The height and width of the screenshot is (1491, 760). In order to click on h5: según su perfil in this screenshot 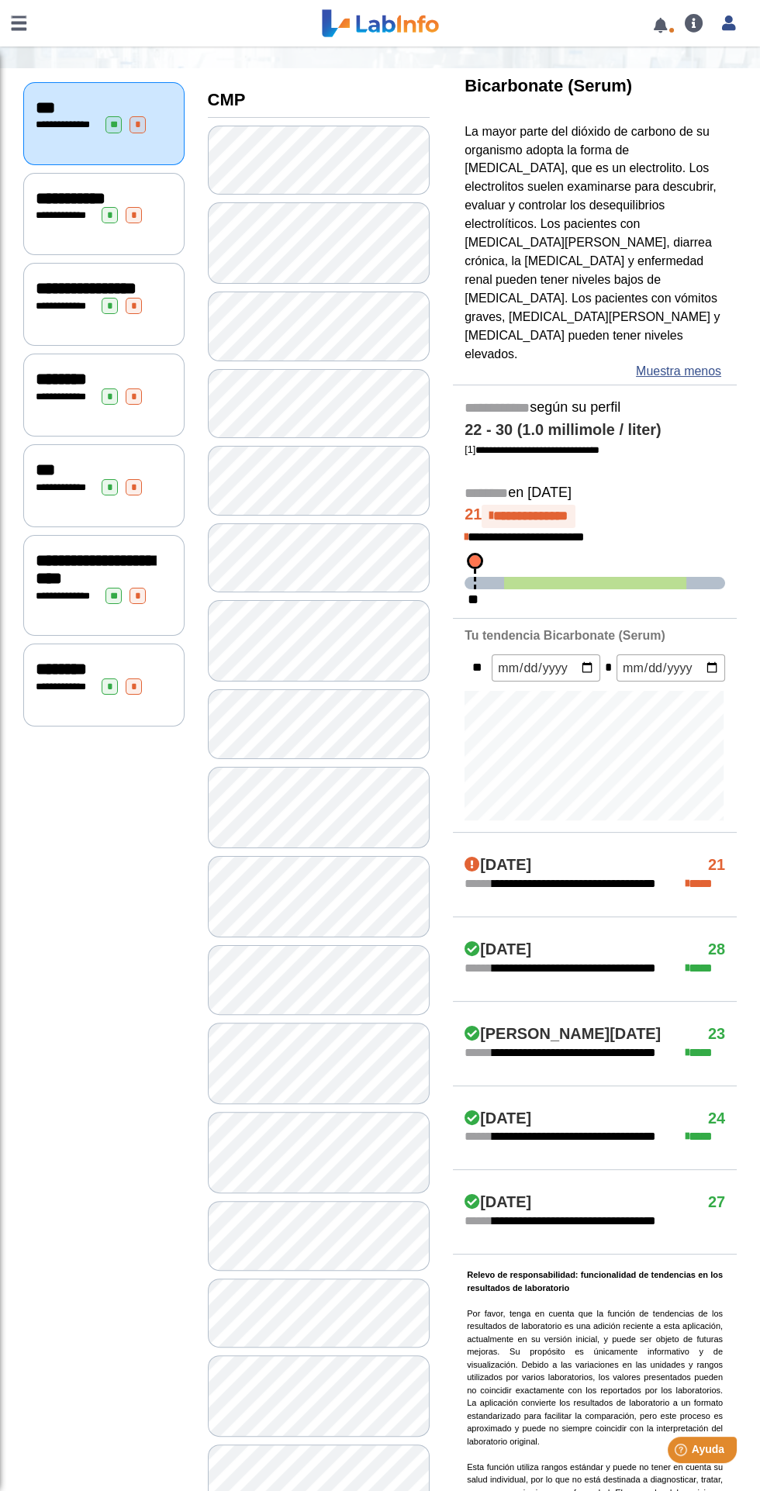, I will do `click(595, 408)`.